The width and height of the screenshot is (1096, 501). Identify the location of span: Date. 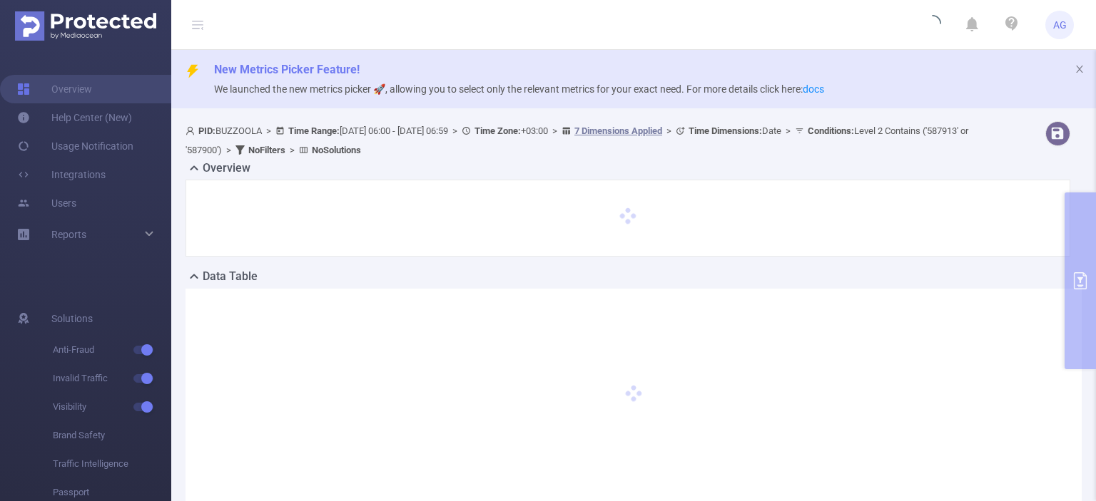
(735, 131).